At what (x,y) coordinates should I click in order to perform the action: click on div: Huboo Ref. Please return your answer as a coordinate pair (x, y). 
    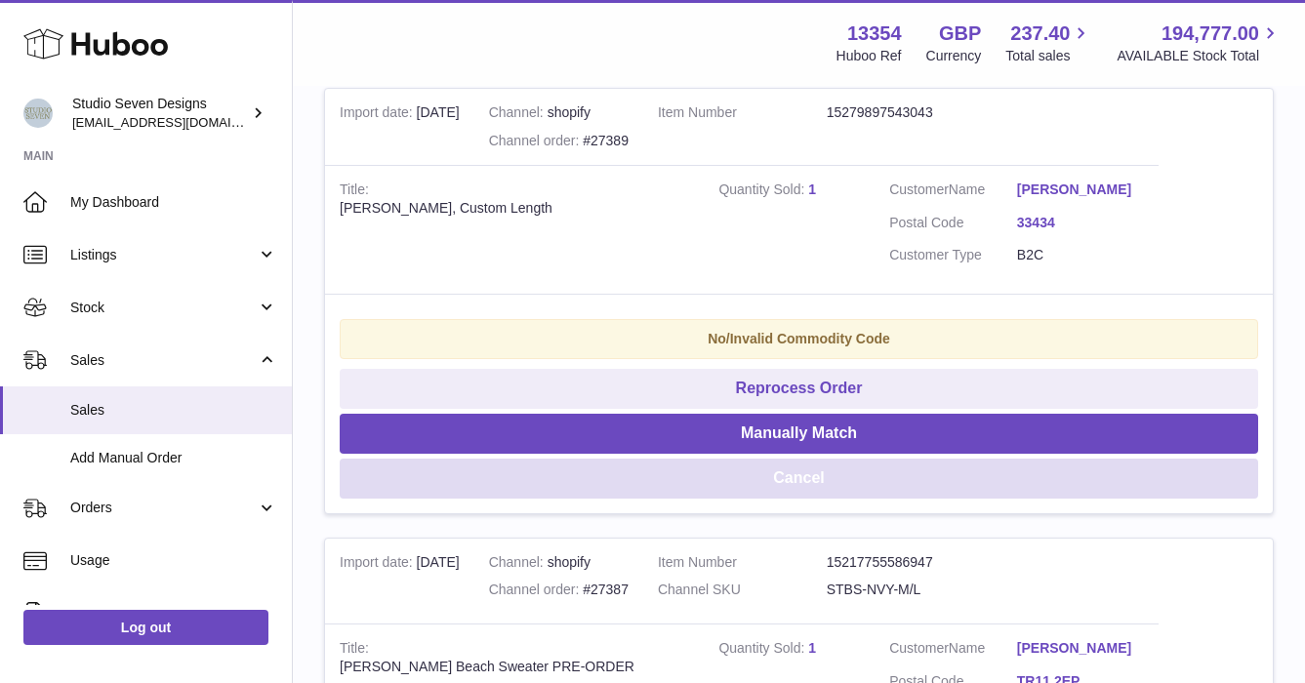
    Looking at the image, I should click on (869, 56).